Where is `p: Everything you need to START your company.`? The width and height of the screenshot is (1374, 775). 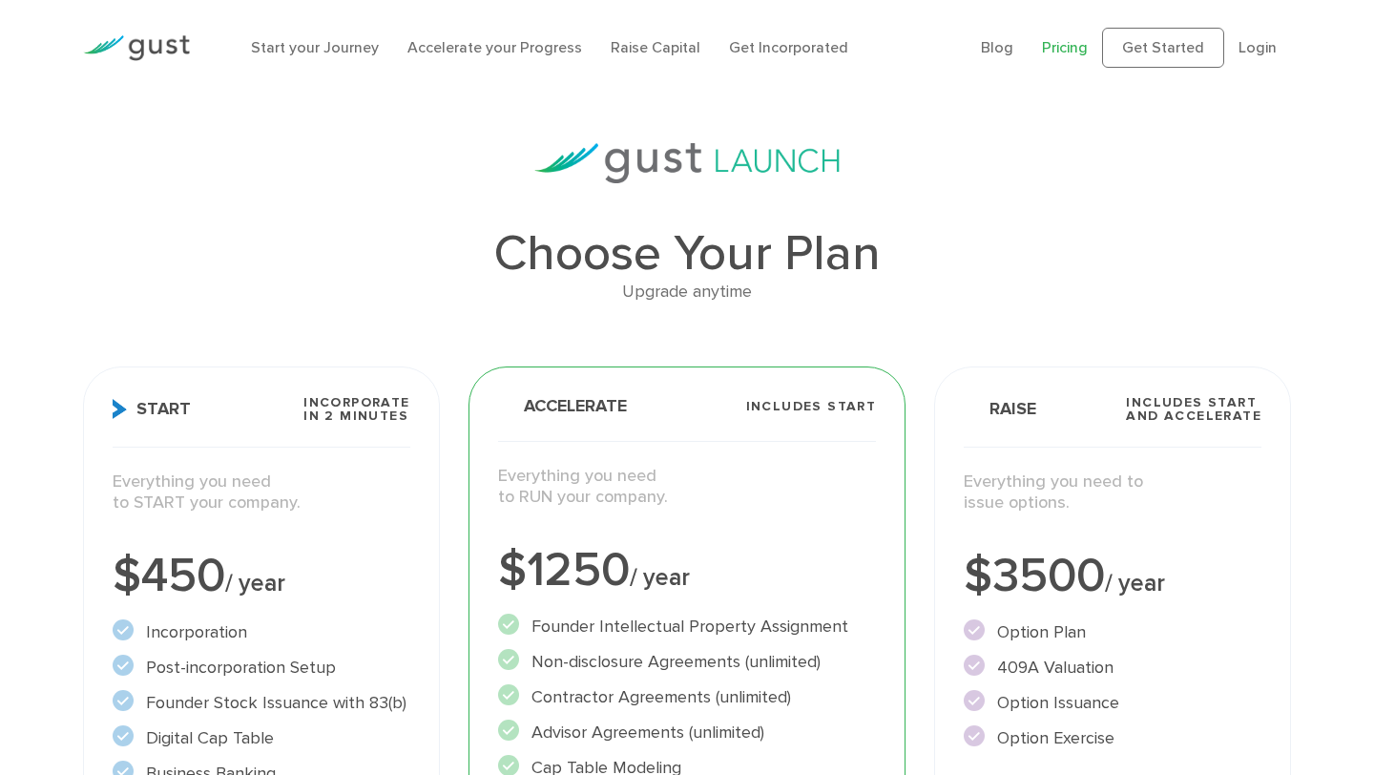 p: Everything you need to START your company. is located at coordinates (261, 492).